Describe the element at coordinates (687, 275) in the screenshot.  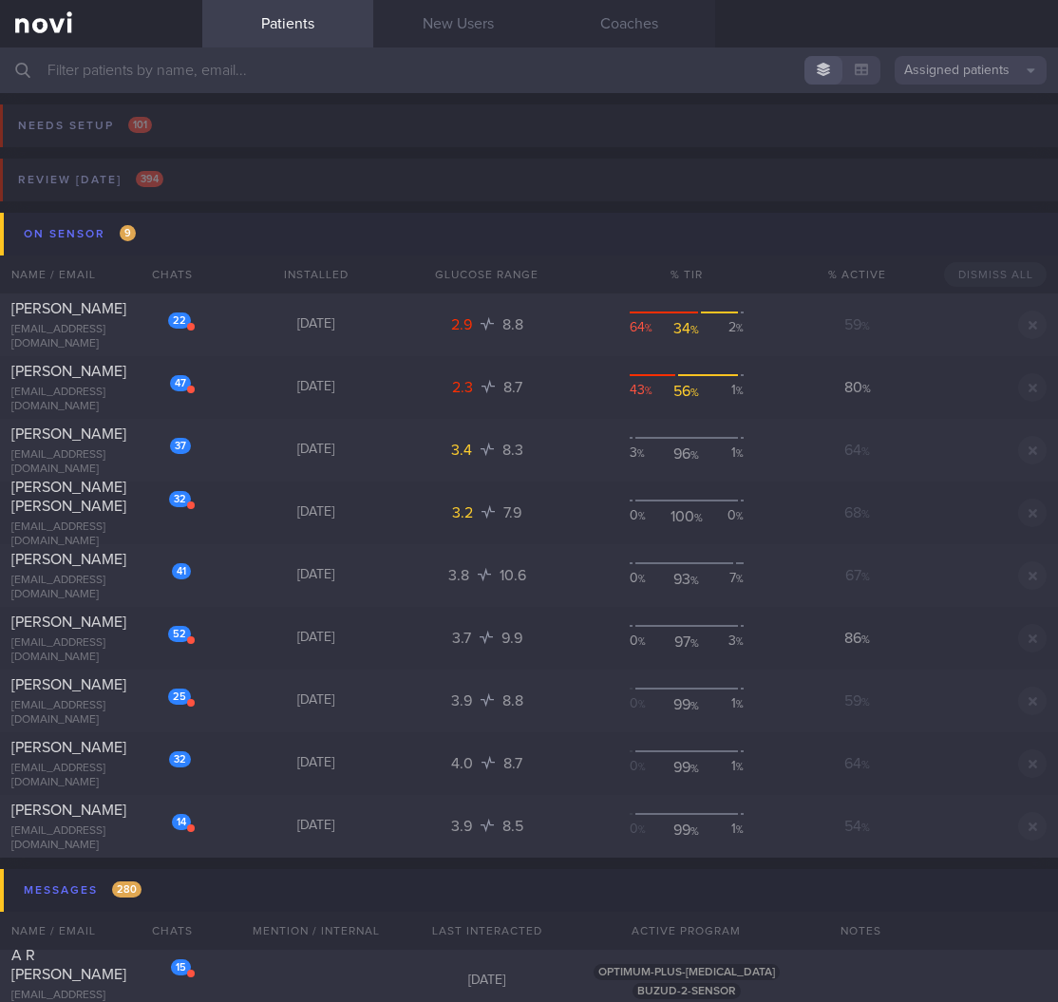
I see `div: % TIR` at that location.